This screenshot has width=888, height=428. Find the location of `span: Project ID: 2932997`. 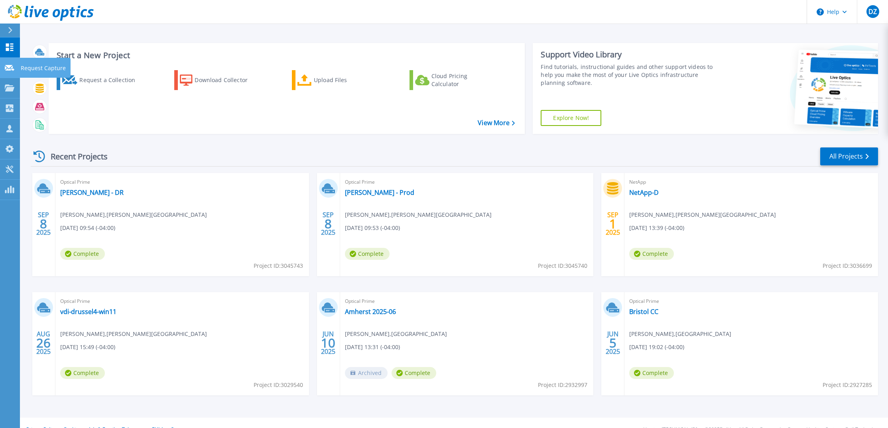

span: Project ID: 2932997 is located at coordinates (563, 385).